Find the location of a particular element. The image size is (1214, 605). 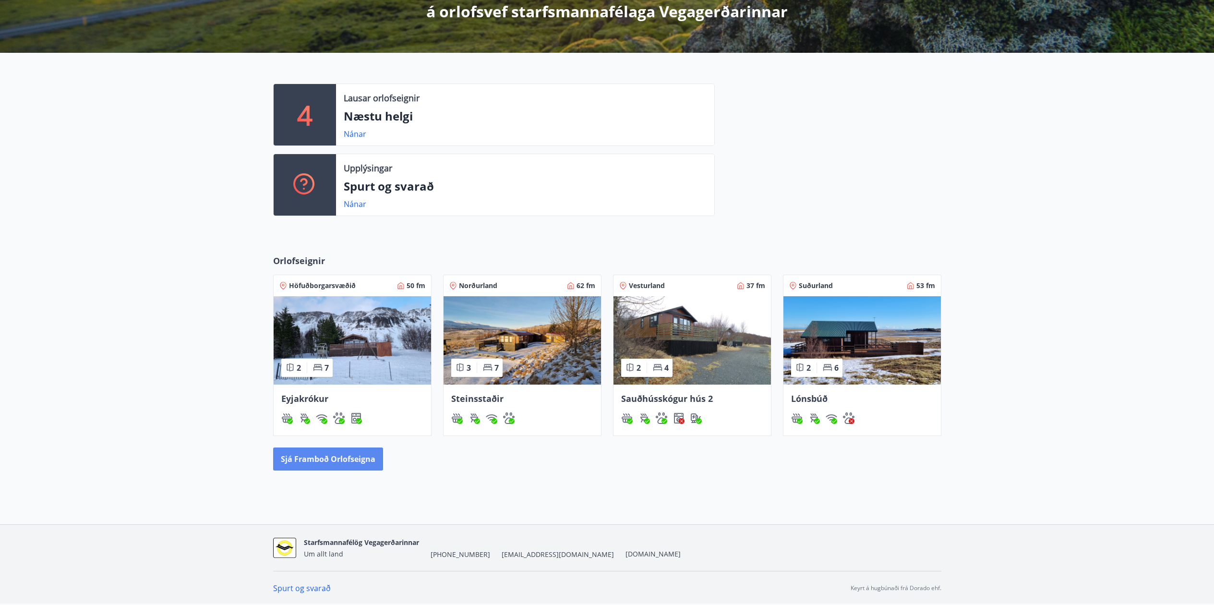

p: Spurt og svarað is located at coordinates (525, 186).